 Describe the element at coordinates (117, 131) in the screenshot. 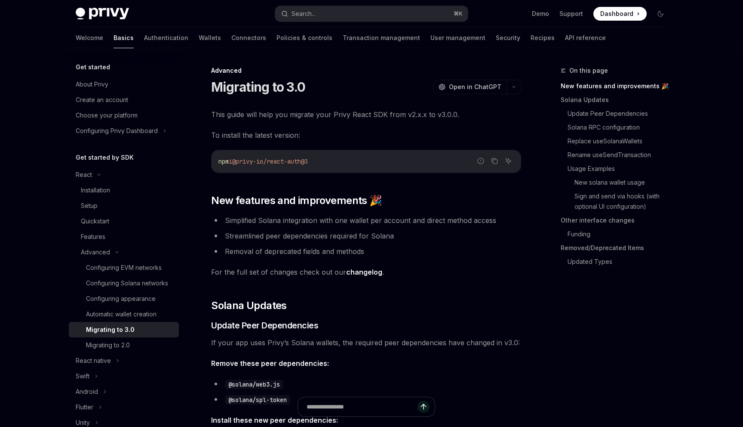

I see `div: Configuring Privy Dashboard` at that location.